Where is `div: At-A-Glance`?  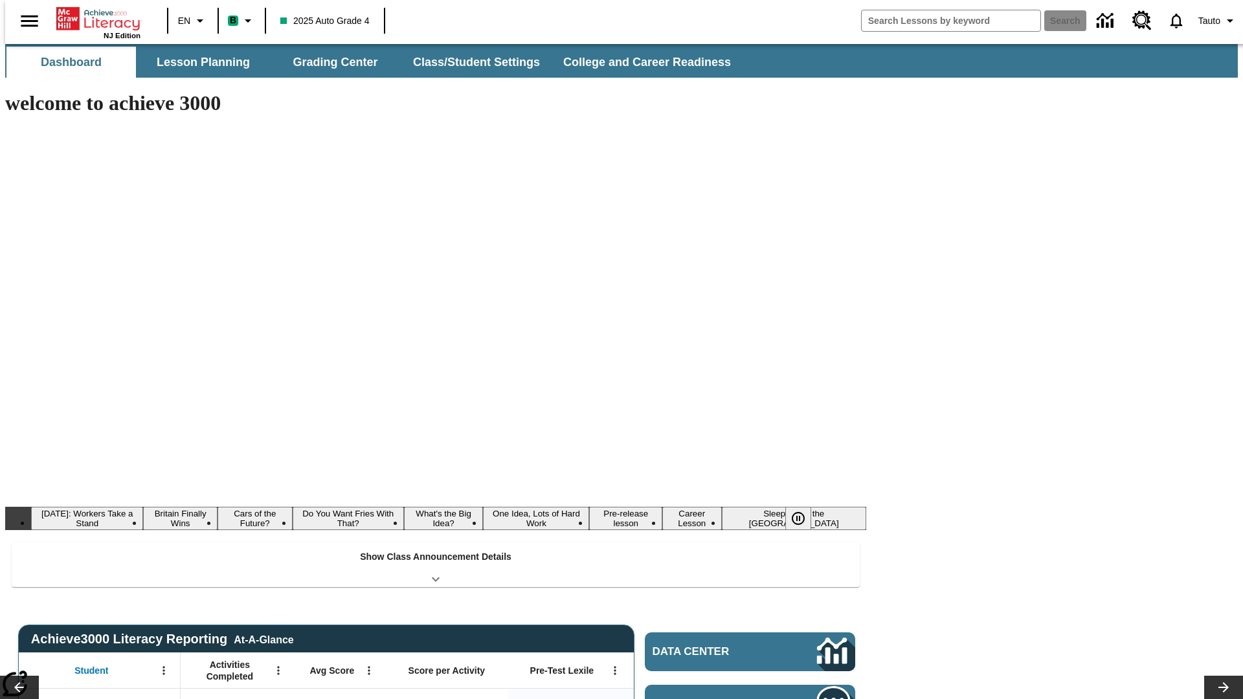 div: At-A-Glance is located at coordinates (263, 639).